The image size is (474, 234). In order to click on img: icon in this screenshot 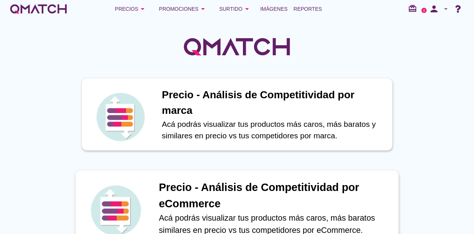, I will do `click(120, 117)`.